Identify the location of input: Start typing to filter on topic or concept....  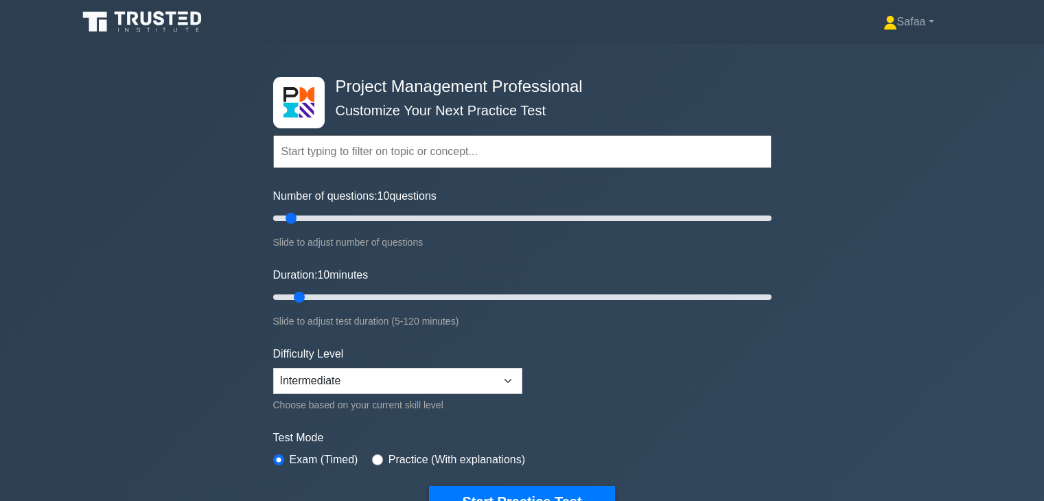
(522, 152).